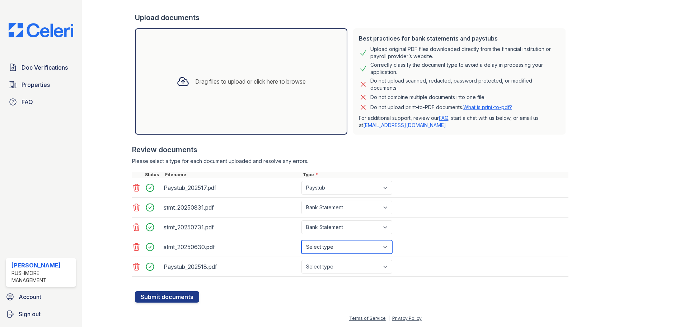 Image resolution: width=689 pixels, height=327 pixels. I want to click on div: Best practices for bank statements and paystubs, so click(459, 38).